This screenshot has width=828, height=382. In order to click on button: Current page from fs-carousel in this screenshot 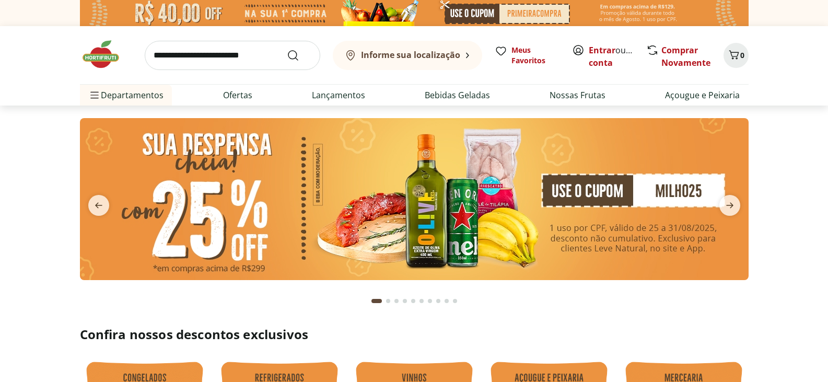, I will do `click(377, 301)`.